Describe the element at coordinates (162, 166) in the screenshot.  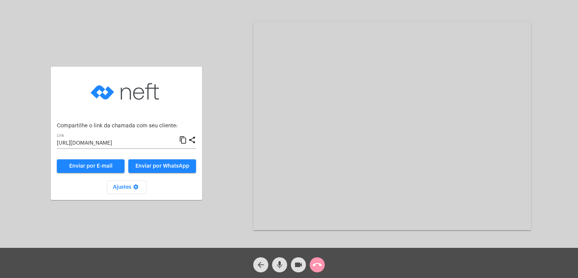
I see `button: Enviar por WhatsApp` at that location.